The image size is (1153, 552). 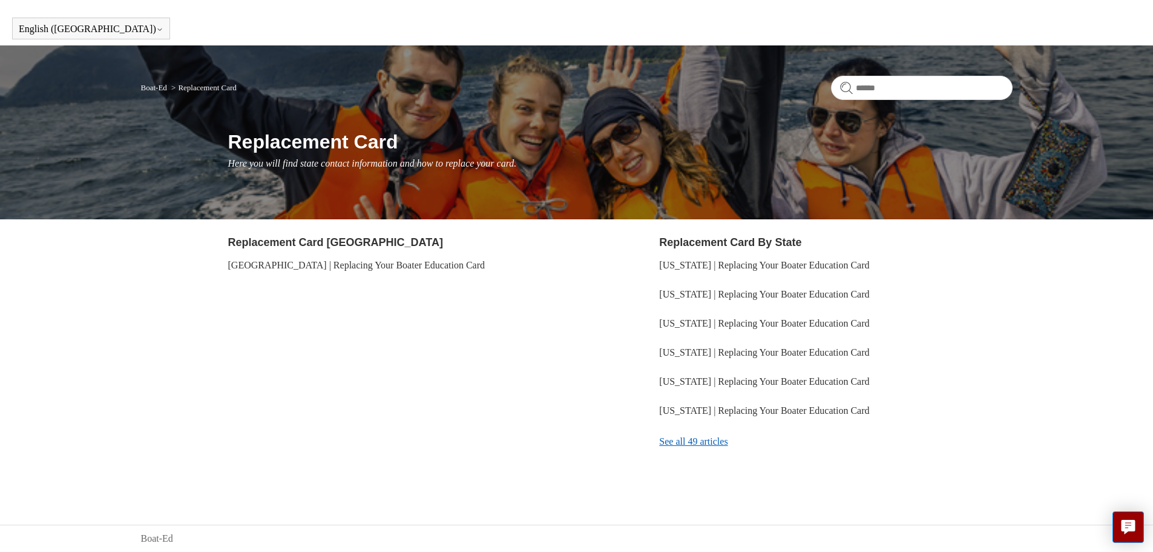 I want to click on div: Live chat, so click(x=1129, y=527).